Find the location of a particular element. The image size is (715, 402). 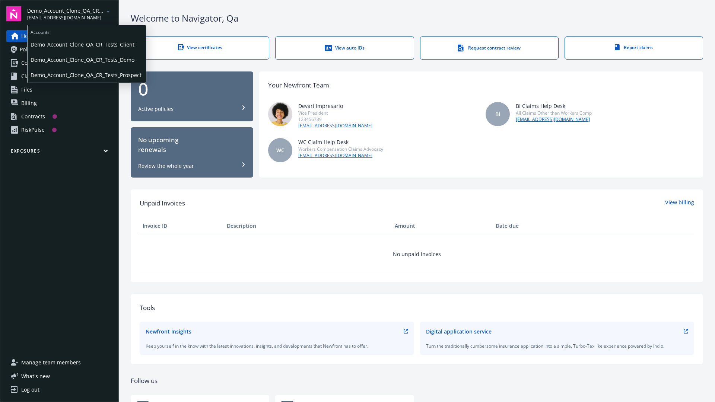

button: What's new is located at coordinates (34, 376).